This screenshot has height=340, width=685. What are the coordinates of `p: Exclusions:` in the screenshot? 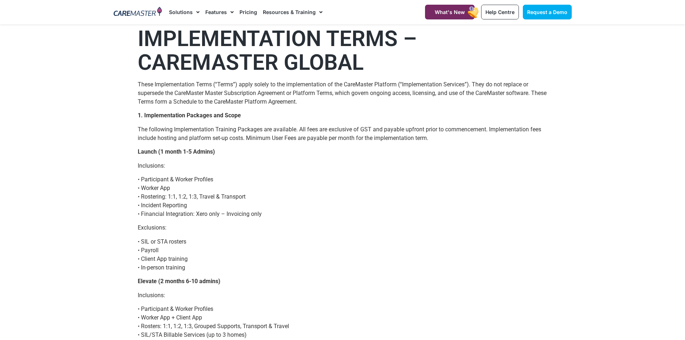 It's located at (343, 228).